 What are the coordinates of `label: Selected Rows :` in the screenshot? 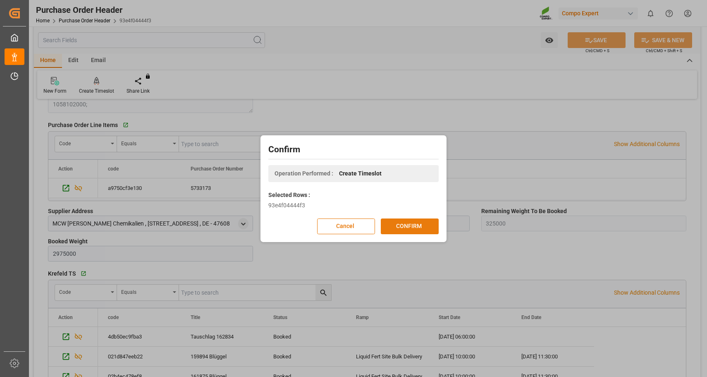 It's located at (289, 195).